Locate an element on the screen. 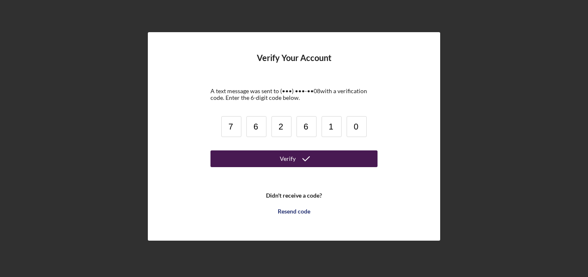 The width and height of the screenshot is (588, 277). div: A text message was sent to (•••) •••-•• 08 with a verification code. Enter the 6-digit code below. is located at coordinates (294, 94).